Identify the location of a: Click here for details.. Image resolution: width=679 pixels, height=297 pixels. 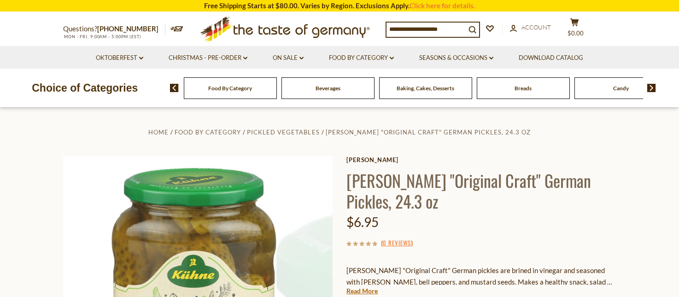
(443, 6).